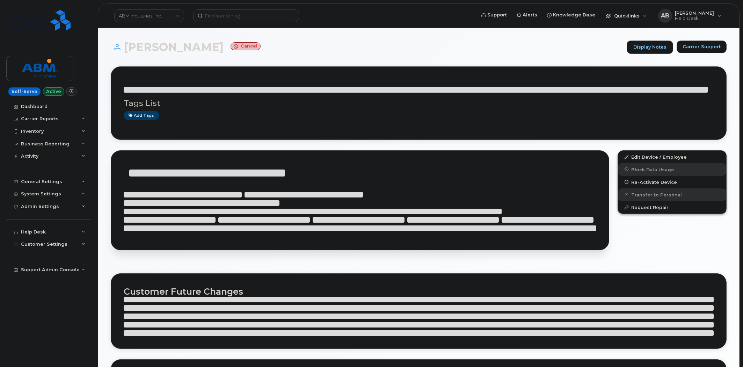  What do you see at coordinates (672, 157) in the screenshot?
I see `a: Edit Device / Employee` at bounding box center [672, 157].